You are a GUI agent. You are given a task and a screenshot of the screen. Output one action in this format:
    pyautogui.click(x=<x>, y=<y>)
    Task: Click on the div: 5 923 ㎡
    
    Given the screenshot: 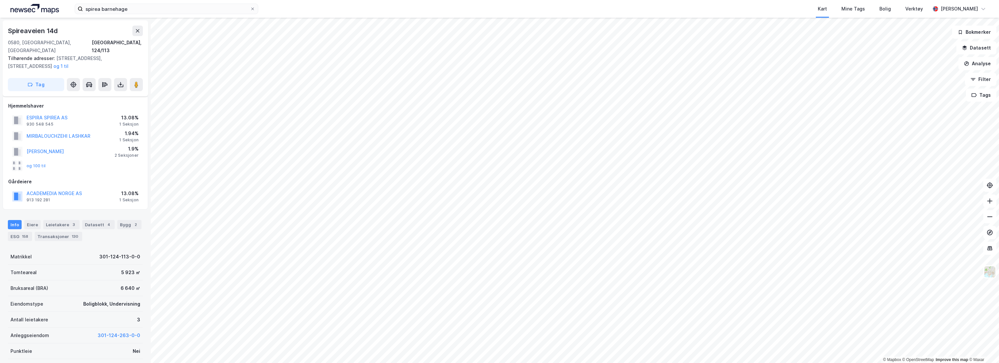 What is the action you would take?
    pyautogui.click(x=131, y=272)
    